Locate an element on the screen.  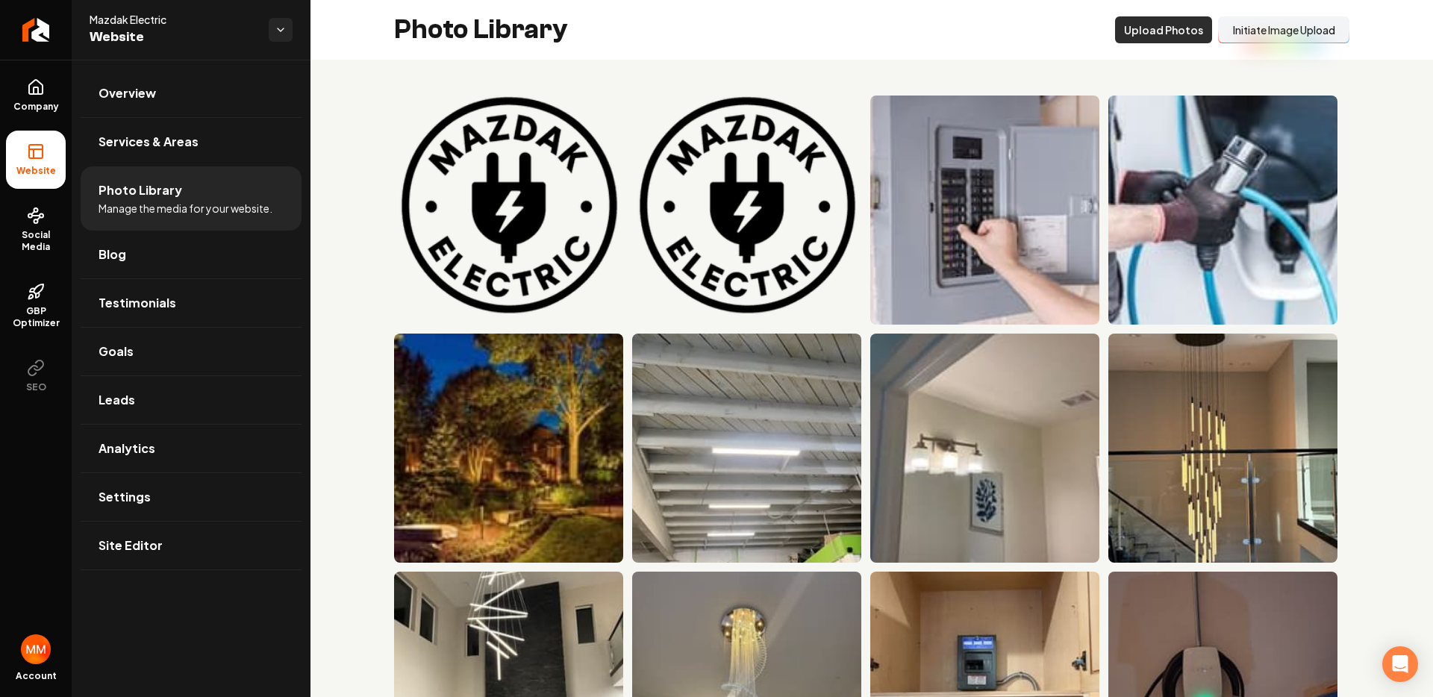
a: Leads is located at coordinates (191, 400).